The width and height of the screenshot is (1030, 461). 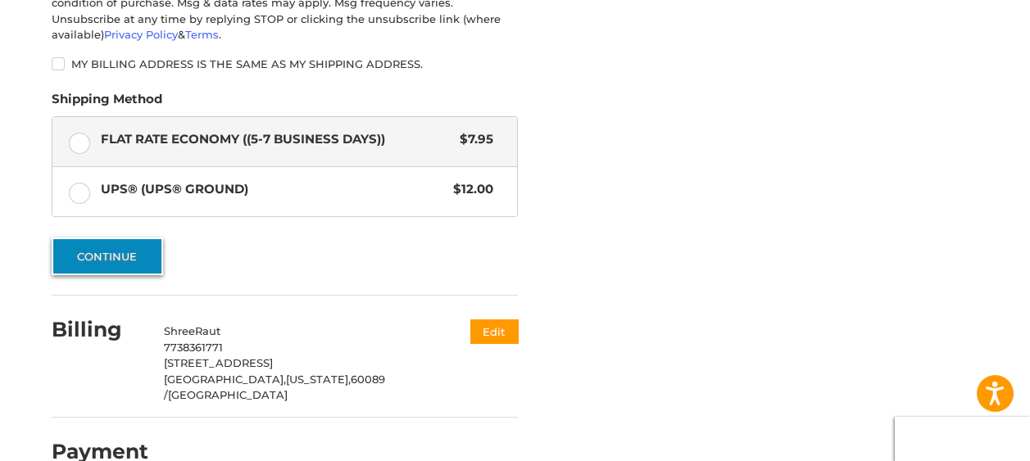 What do you see at coordinates (193, 347) in the screenshot?
I see `span: 7738361771` at bounding box center [193, 347].